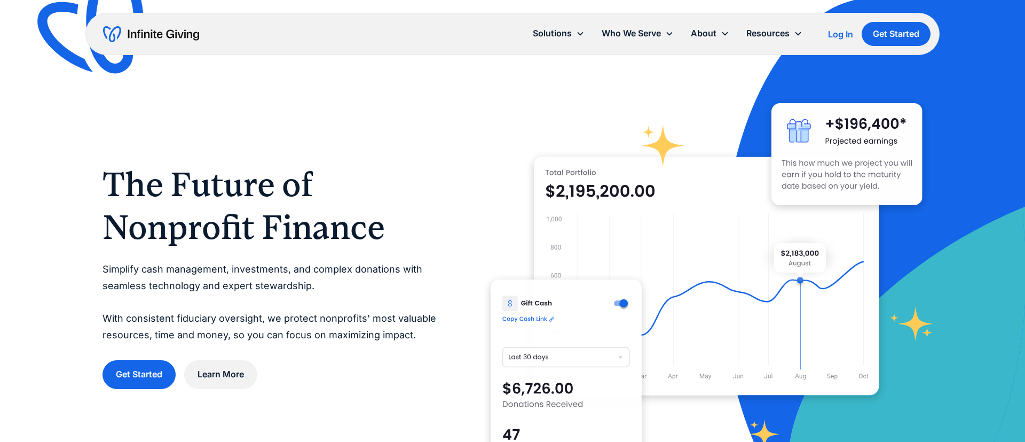  What do you see at coordinates (275, 206) in the screenshot?
I see `h1: The Future of Nonprofit Finance` at bounding box center [275, 206].